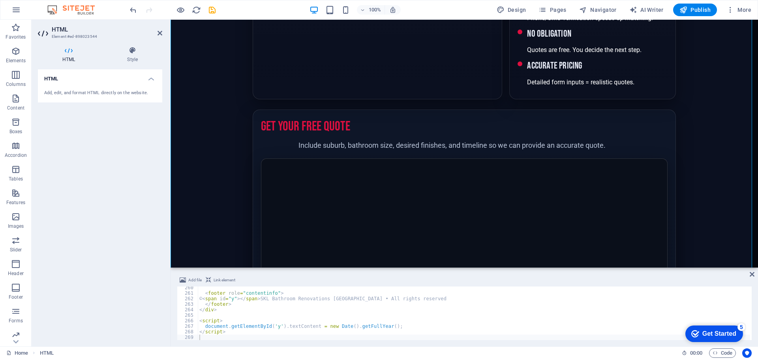 This screenshot has width=758, height=359. Describe the element at coordinates (188, 305) in the screenshot. I see `div: 263` at that location.